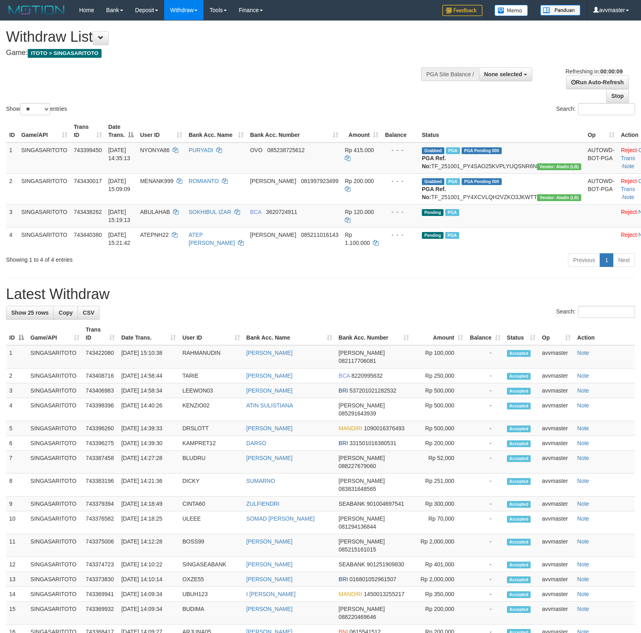  What do you see at coordinates (88, 181) in the screenshot?
I see `span: 743430017` at bounding box center [88, 181].